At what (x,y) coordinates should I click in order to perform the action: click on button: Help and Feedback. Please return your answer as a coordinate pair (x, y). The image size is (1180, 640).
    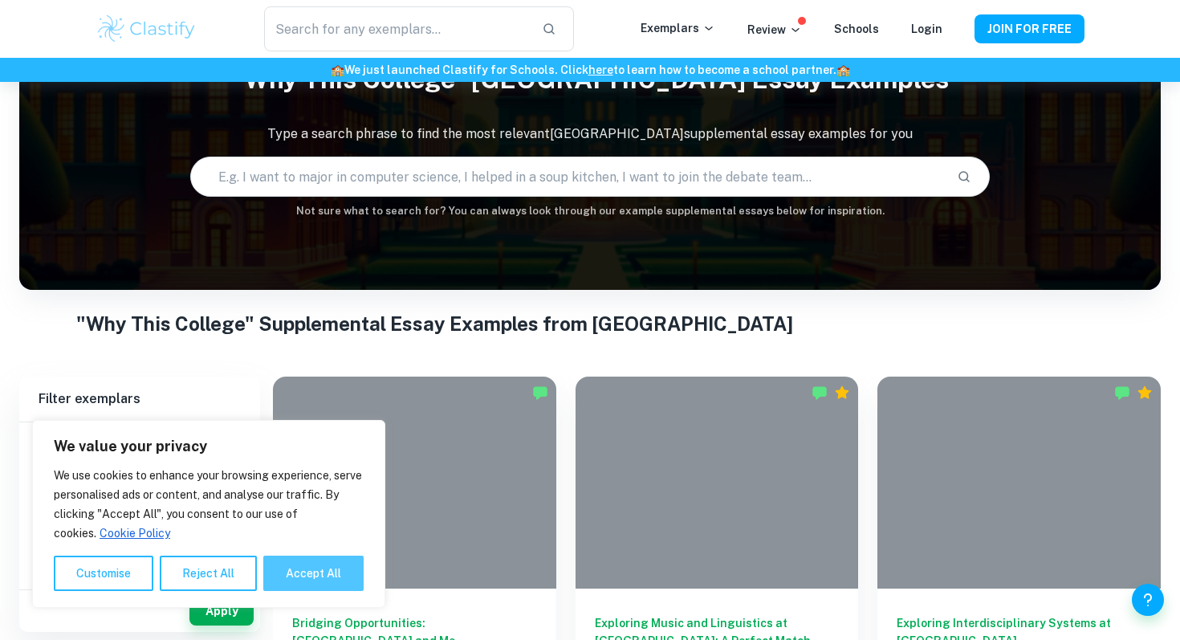
    Looking at the image, I should click on (1148, 600).